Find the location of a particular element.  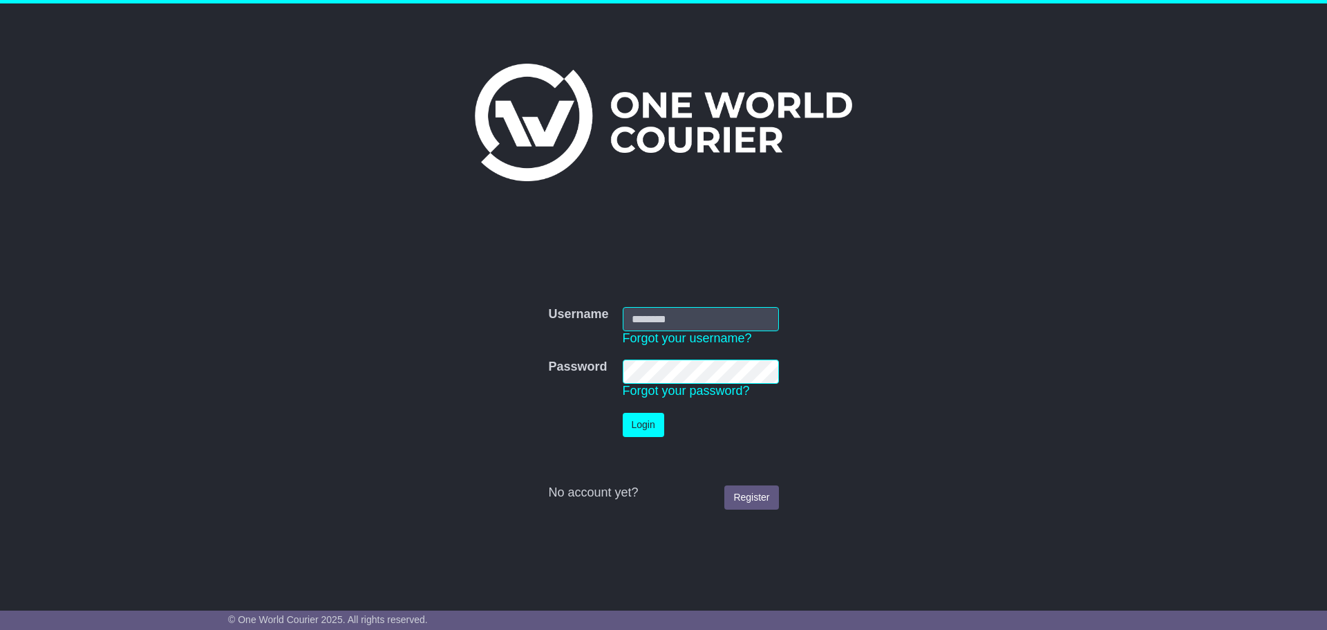

button: Login is located at coordinates (644, 424).